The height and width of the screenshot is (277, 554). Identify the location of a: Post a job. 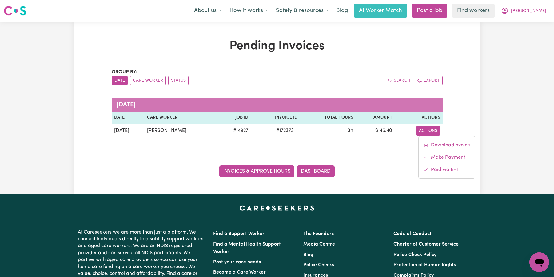
(430, 11).